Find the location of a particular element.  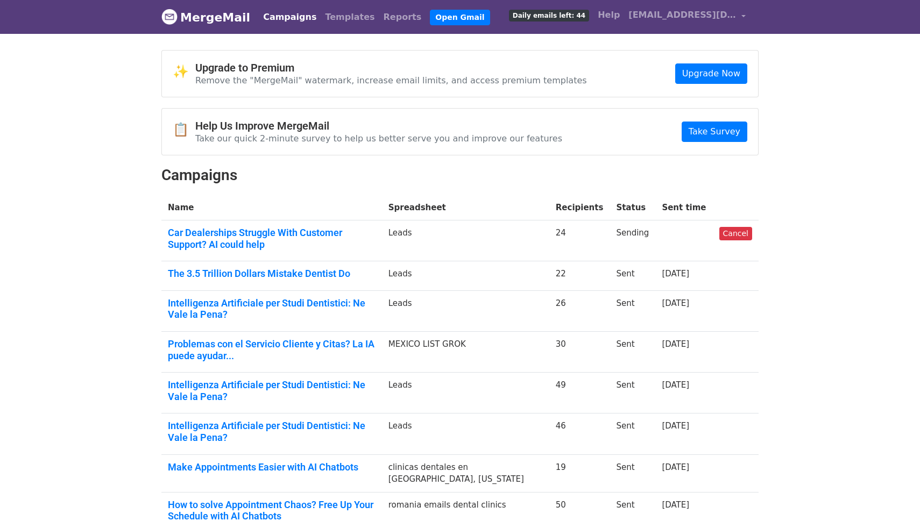

h2: Campaigns is located at coordinates (460, 175).